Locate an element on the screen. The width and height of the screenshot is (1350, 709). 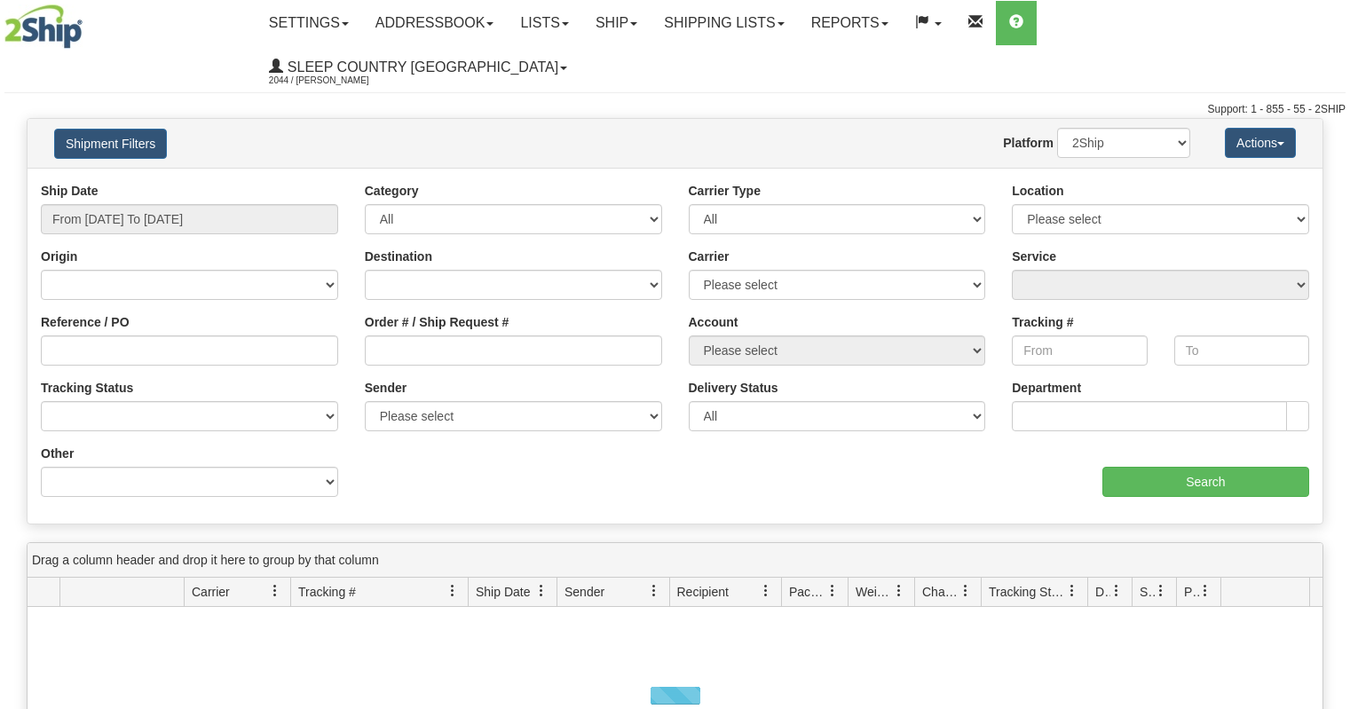
label: Account is located at coordinates (713, 322).